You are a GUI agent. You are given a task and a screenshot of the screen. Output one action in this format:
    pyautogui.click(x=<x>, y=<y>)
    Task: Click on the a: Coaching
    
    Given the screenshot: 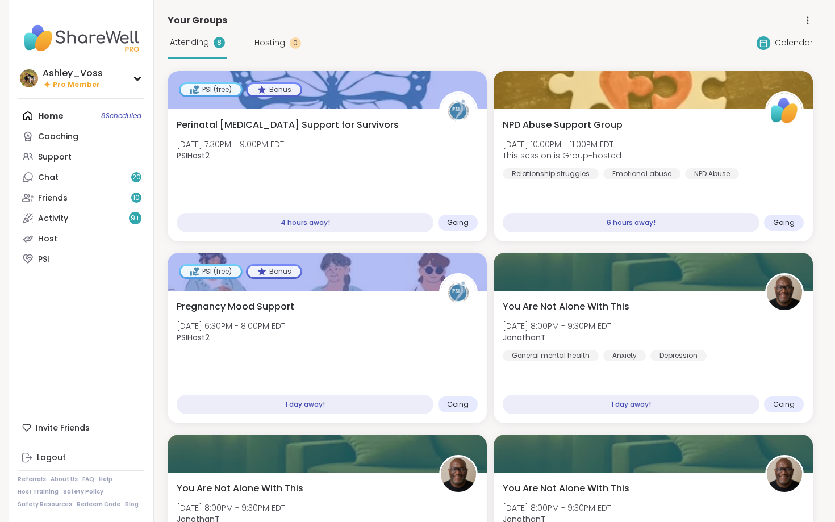 What is the action you would take?
    pyautogui.click(x=81, y=136)
    